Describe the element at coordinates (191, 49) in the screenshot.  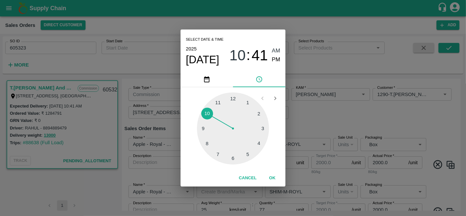
I see `button: 2025` at that location.